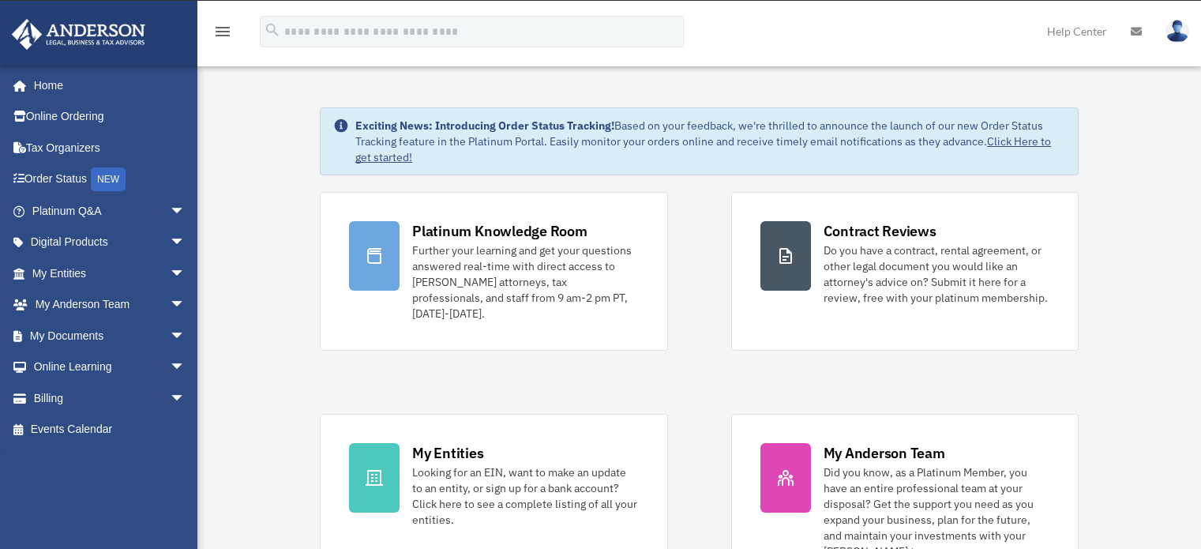 The height and width of the screenshot is (549, 1201). Describe the element at coordinates (110, 242) in the screenshot. I see `a: Digital Productsarrow_drop_down` at that location.